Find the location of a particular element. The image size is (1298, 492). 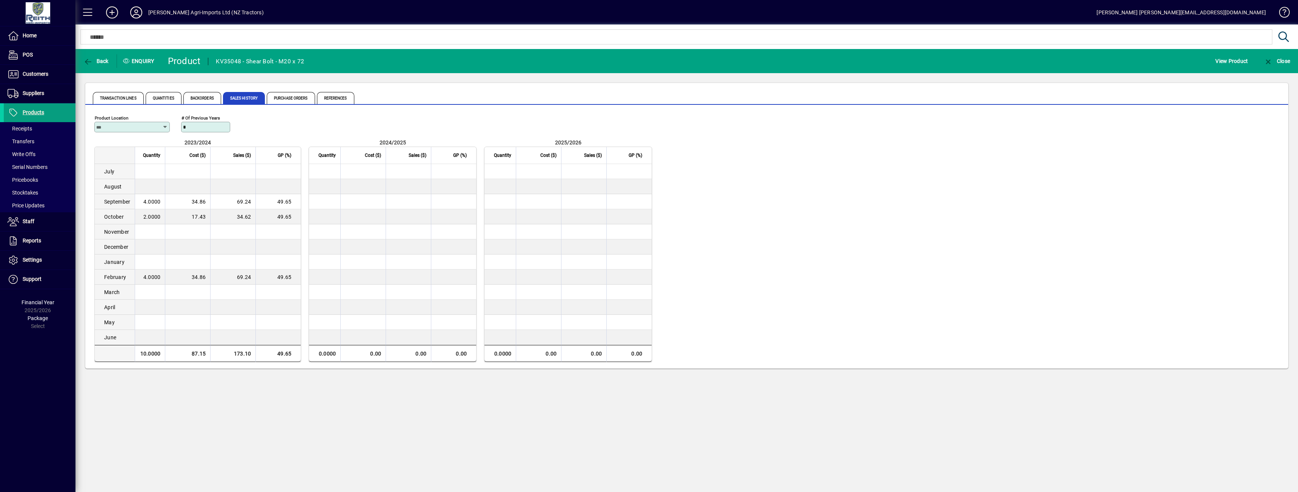

a: Serial Numbers is located at coordinates (40, 167).